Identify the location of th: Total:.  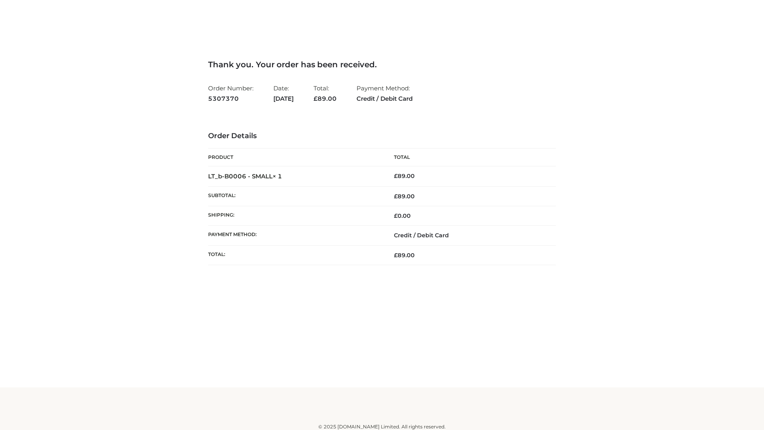
(295, 255).